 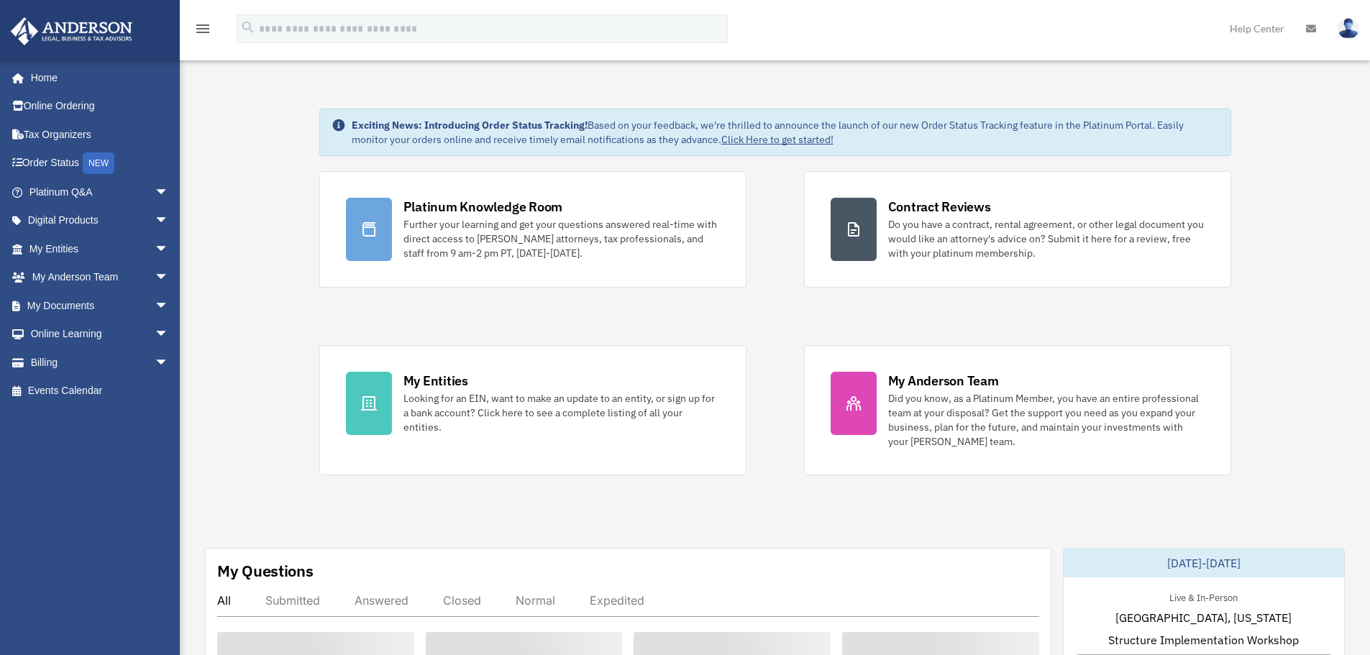 I want to click on div: Do you have a contract, rental agreement, or other legal document you would like an attorney's ad..., so click(x=1047, y=239).